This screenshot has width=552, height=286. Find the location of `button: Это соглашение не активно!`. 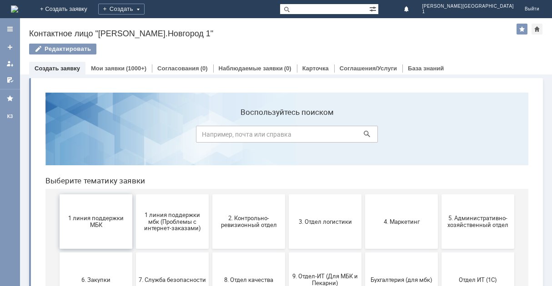

button: Это соглашение не активно! is located at coordinates (363, 253).